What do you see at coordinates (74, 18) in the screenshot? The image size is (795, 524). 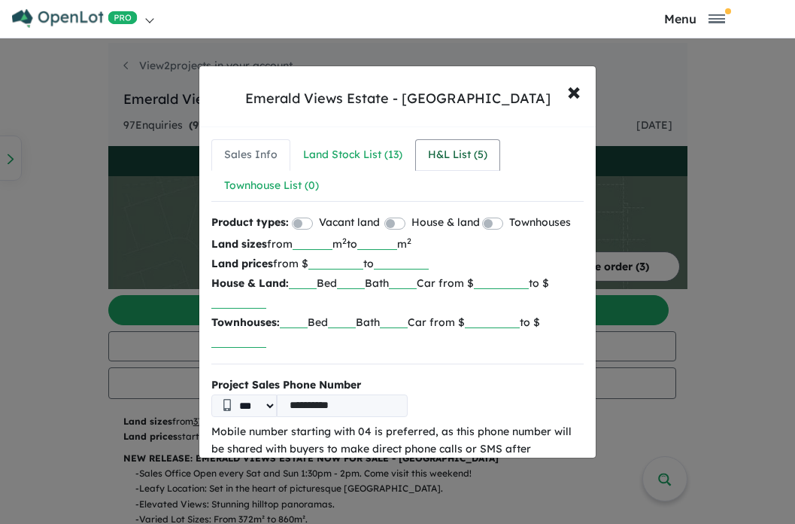 I see `img: Openlot PRO Logo White` at bounding box center [74, 18].